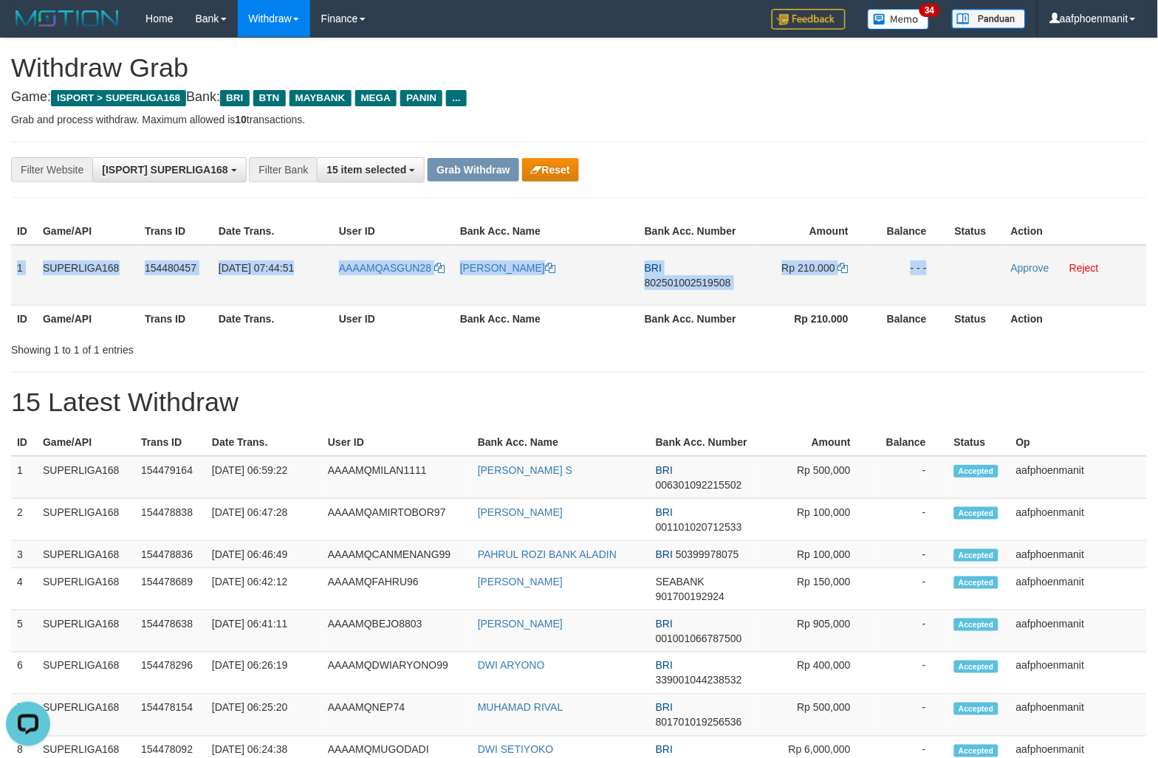 The height and width of the screenshot is (758, 1158). I want to click on td: 1, so click(24, 275).